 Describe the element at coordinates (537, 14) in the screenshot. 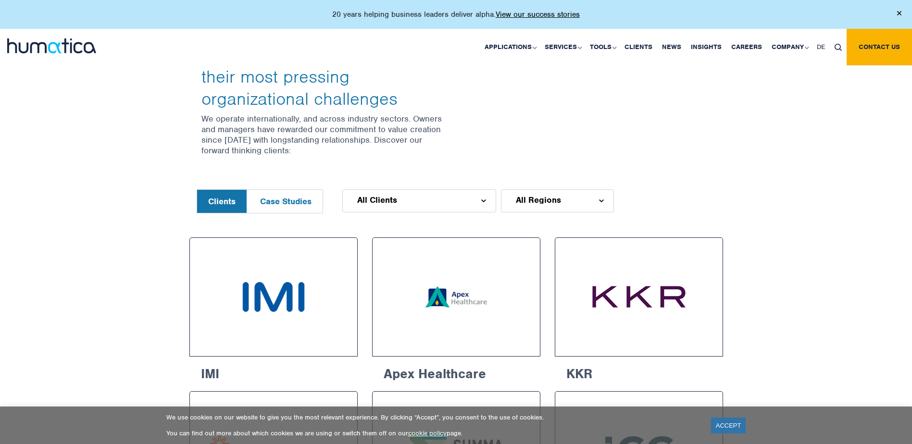

I see `a: View our success stories` at that location.